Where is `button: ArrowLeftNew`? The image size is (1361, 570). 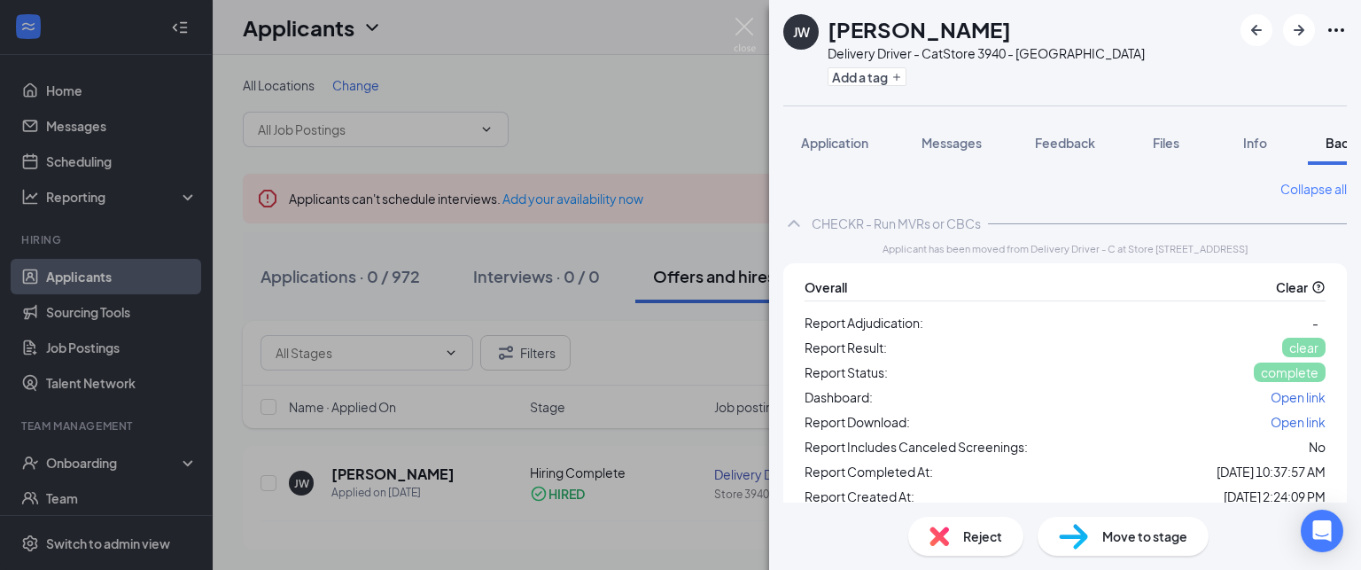
button: ArrowLeftNew is located at coordinates (1257, 30).